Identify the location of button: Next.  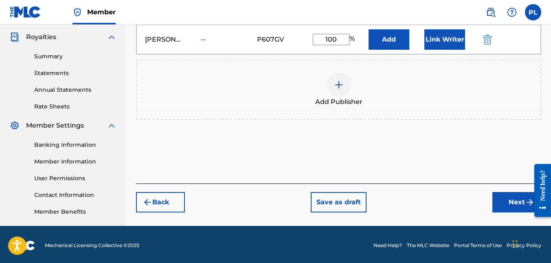
(517, 202).